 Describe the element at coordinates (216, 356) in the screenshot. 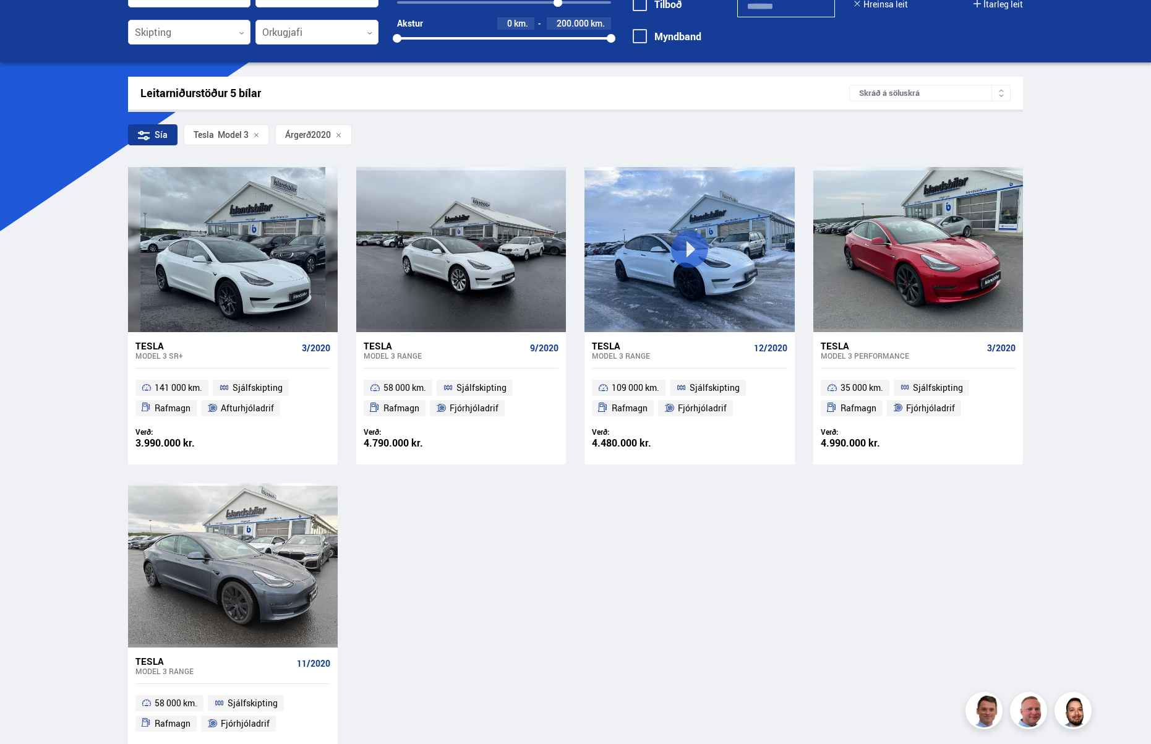

I see `div: Model 3 SR+` at that location.